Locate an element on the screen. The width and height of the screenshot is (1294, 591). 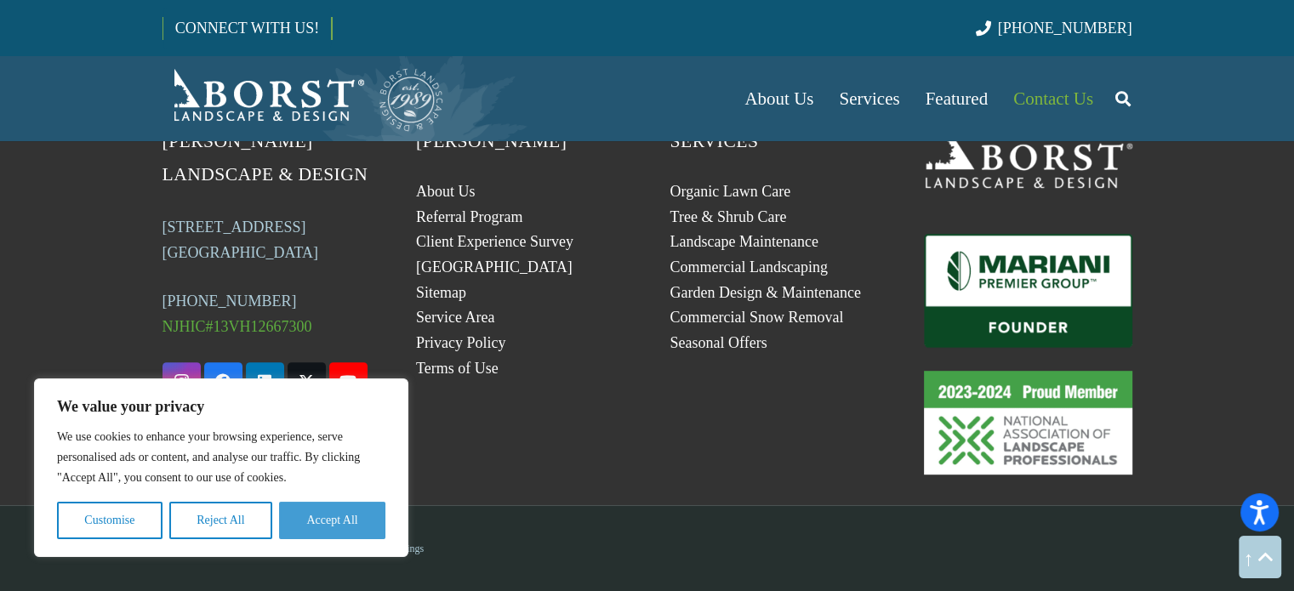
span: Contact Us is located at coordinates (1053, 99).